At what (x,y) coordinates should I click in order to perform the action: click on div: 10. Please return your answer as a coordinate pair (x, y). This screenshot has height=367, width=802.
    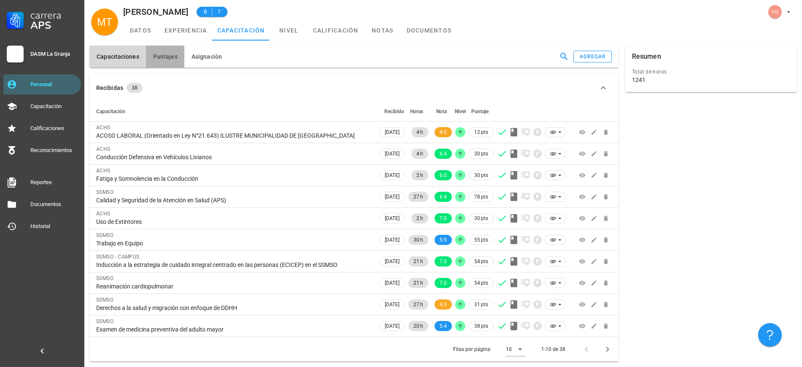
    Looking at the image, I should click on (509, 349).